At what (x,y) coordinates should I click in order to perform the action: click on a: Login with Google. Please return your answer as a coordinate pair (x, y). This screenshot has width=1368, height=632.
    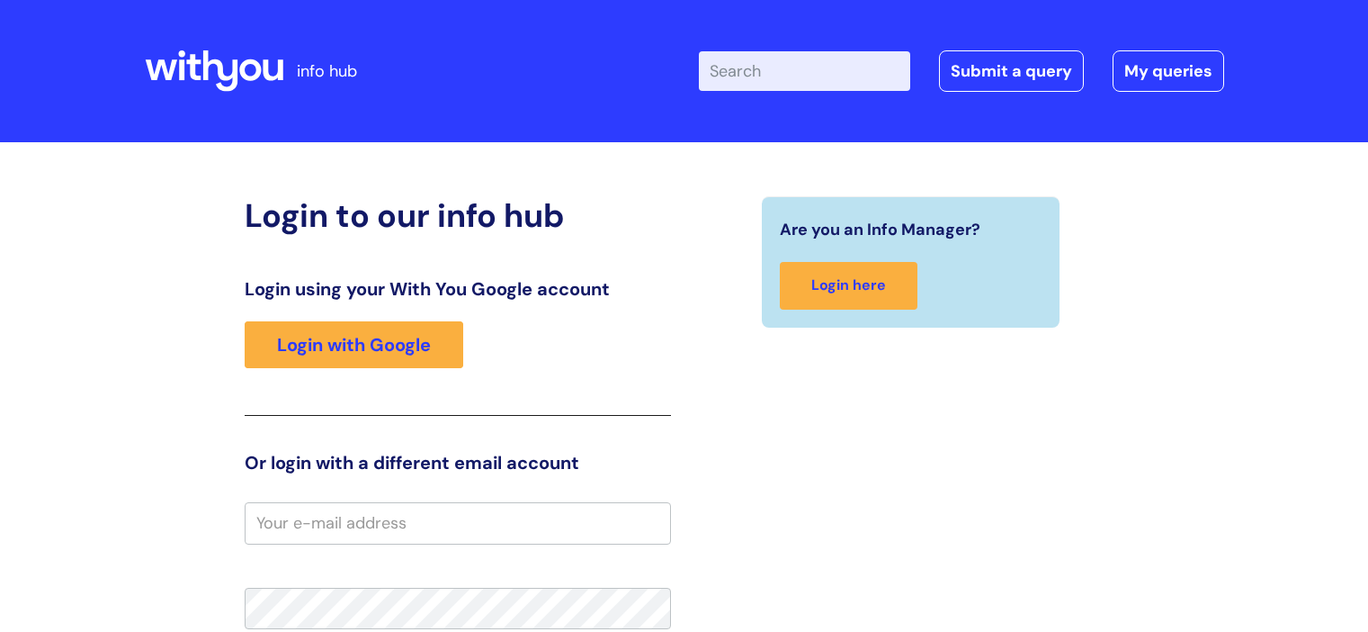
    Looking at the image, I should click on (354, 345).